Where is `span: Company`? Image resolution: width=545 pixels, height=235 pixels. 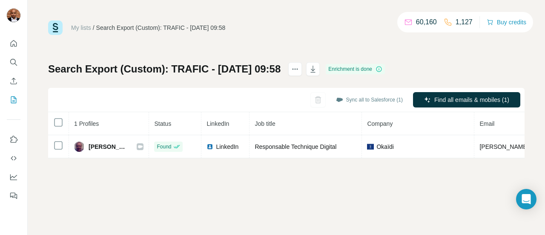
span: Company is located at coordinates (380, 124).